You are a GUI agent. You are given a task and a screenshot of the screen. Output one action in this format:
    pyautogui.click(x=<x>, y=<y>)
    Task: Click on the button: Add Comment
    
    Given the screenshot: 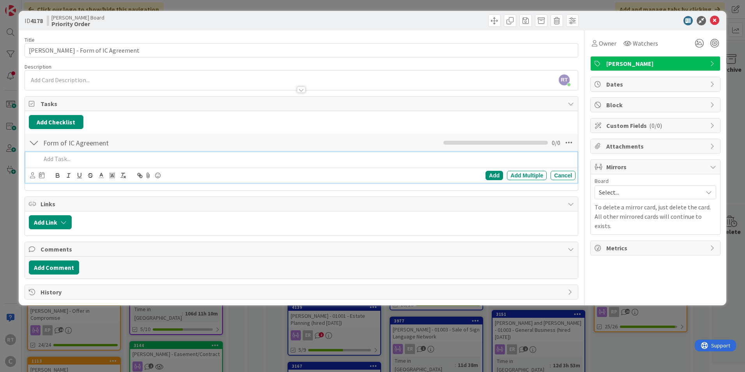 What is the action you would take?
    pyautogui.click(x=54, y=267)
    